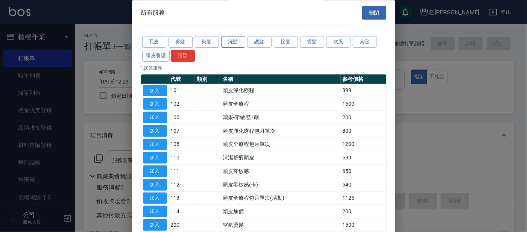 This screenshot has height=232, width=527. I want to click on td: 頭皮加價, so click(281, 212).